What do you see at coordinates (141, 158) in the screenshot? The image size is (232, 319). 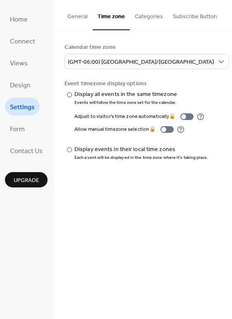 I see `div: Each event will be displayed in the time zone where it's taking place.` at bounding box center [141, 158].